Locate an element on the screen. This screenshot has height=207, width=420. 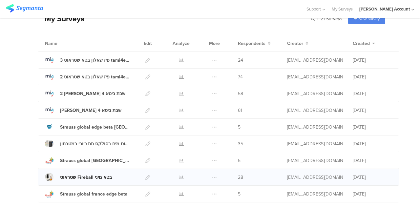
span: Created is located at coordinates (362, 43).